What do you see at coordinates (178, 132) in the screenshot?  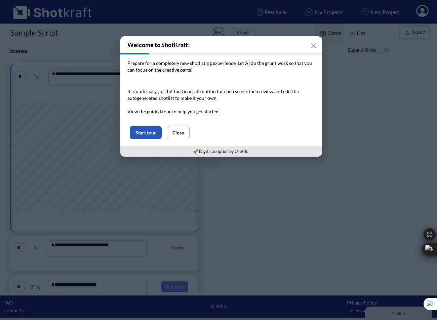 I see `button: Close` at bounding box center [178, 132].